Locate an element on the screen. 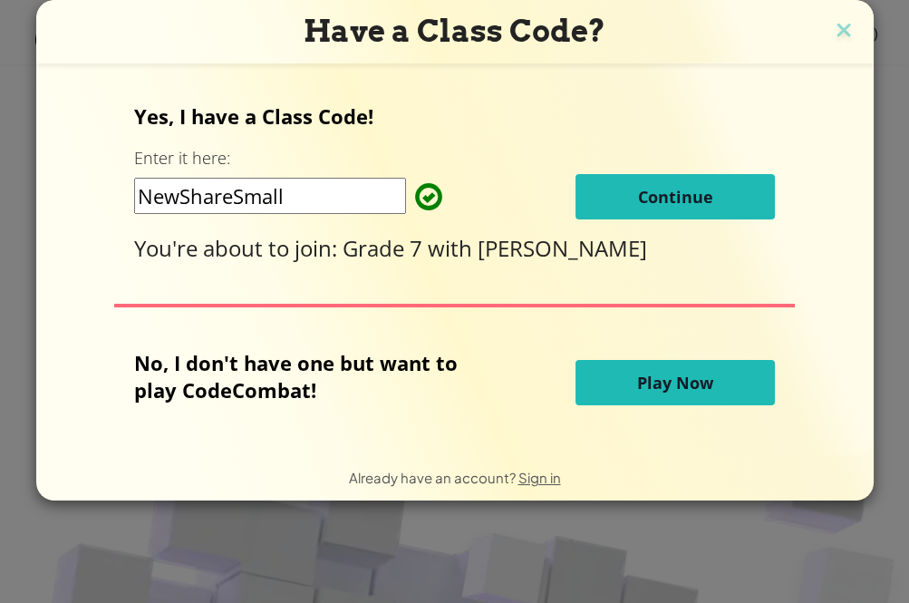 This screenshot has width=909, height=603. p: Yes, I have a Class Code! is located at coordinates (454, 116).